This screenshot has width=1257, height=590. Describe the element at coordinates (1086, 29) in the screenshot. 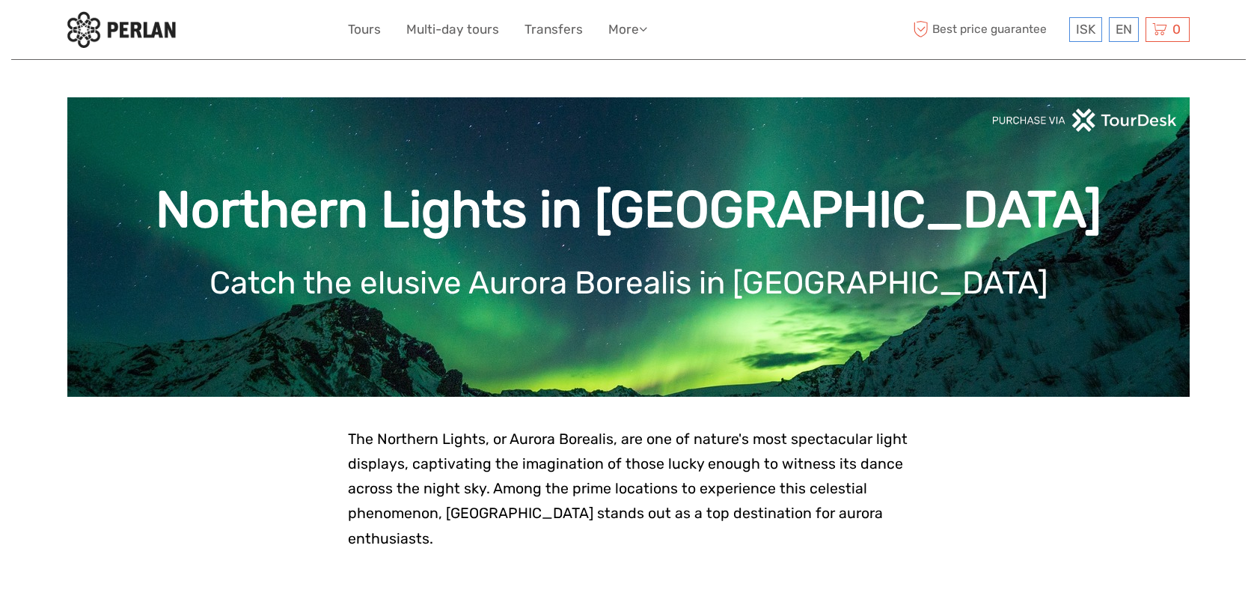

I see `span: ISK` at that location.